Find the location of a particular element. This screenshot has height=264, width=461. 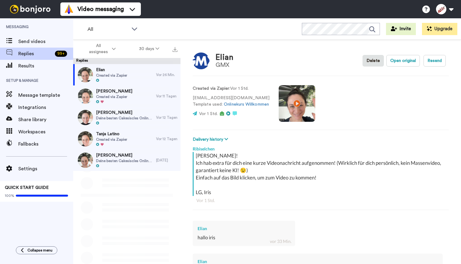

div: GMX is located at coordinates (224, 65).